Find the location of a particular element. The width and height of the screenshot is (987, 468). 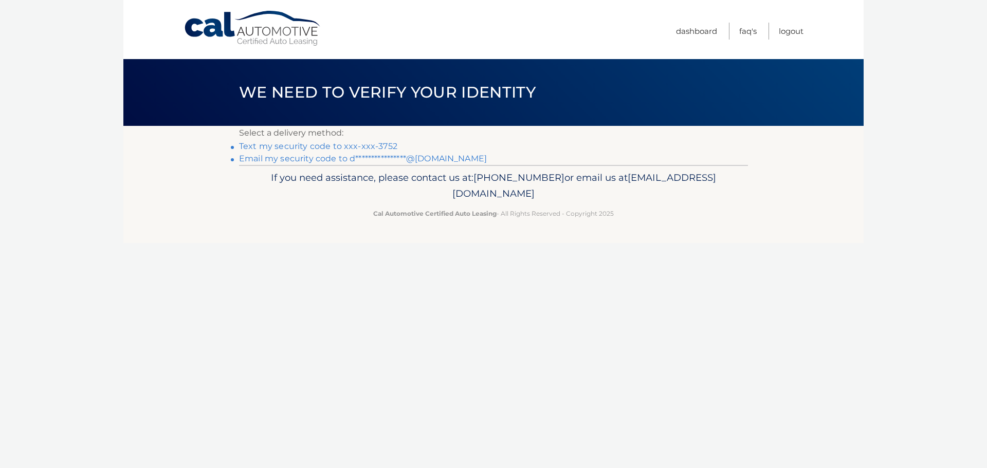

a: Text my security code to xxx-xxx-3752 is located at coordinates (318, 146).